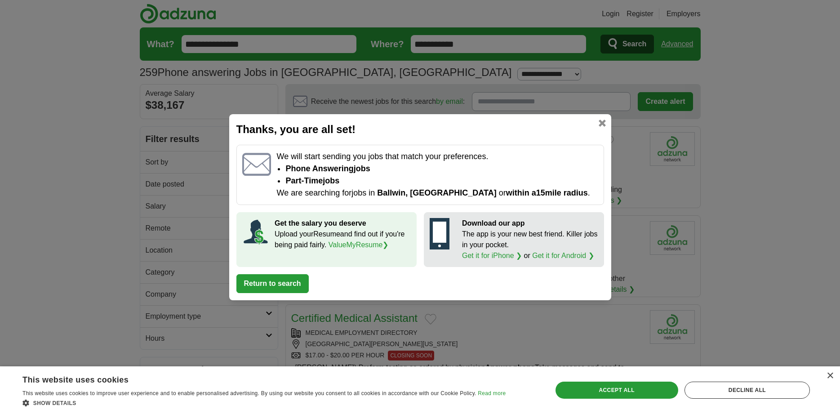  I want to click on div: Accept all, so click(617, 390).